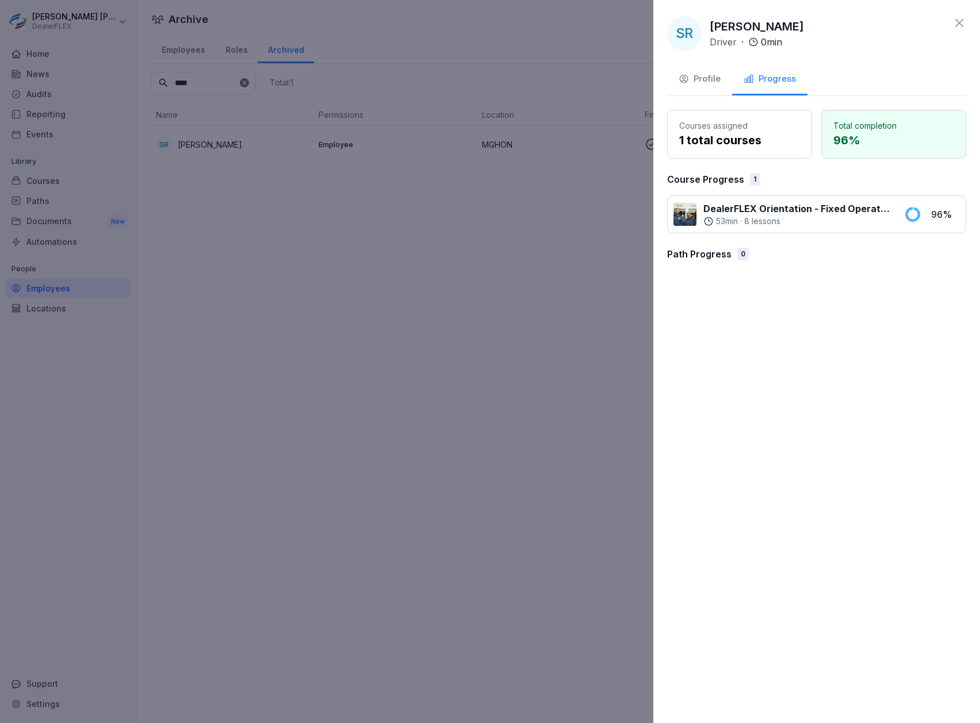 The image size is (980, 723). Describe the element at coordinates (699, 254) in the screenshot. I see `p: Path Progress` at that location.